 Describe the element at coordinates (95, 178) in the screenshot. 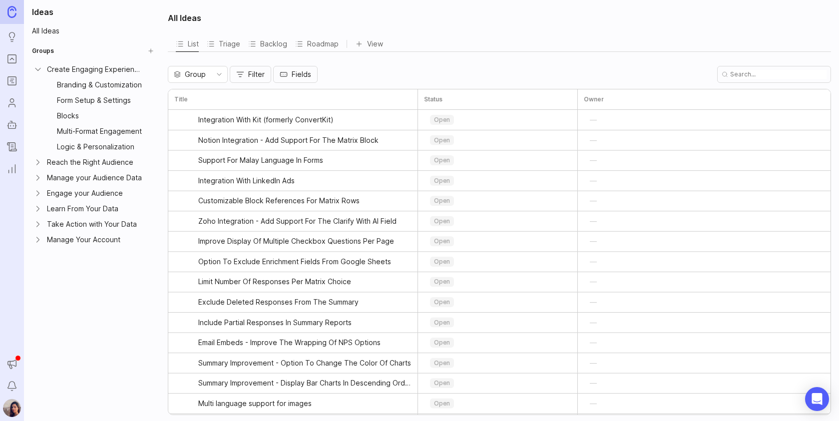

I see `div: Manage your Audience Data` at that location.